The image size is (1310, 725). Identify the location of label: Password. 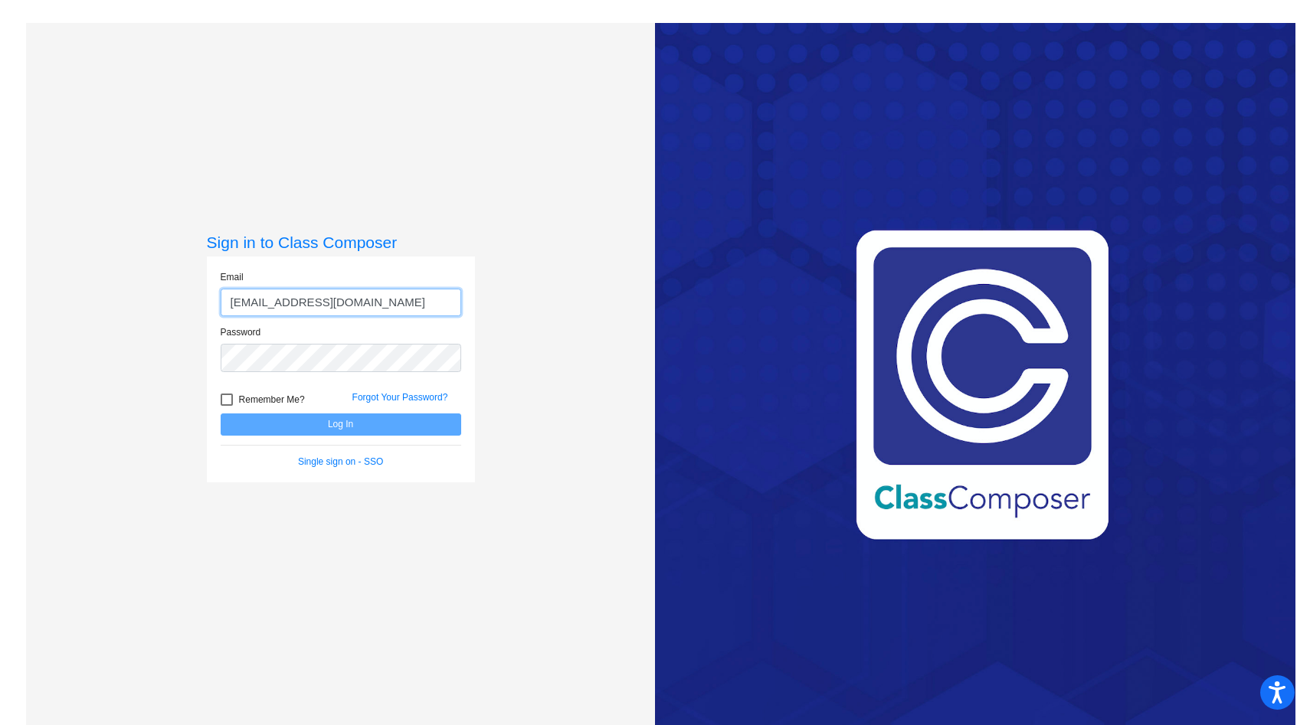
(240, 332).